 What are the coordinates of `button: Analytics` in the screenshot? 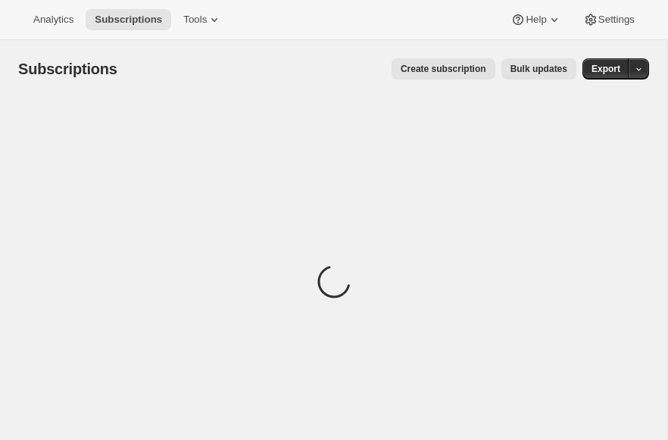 It's located at (53, 20).